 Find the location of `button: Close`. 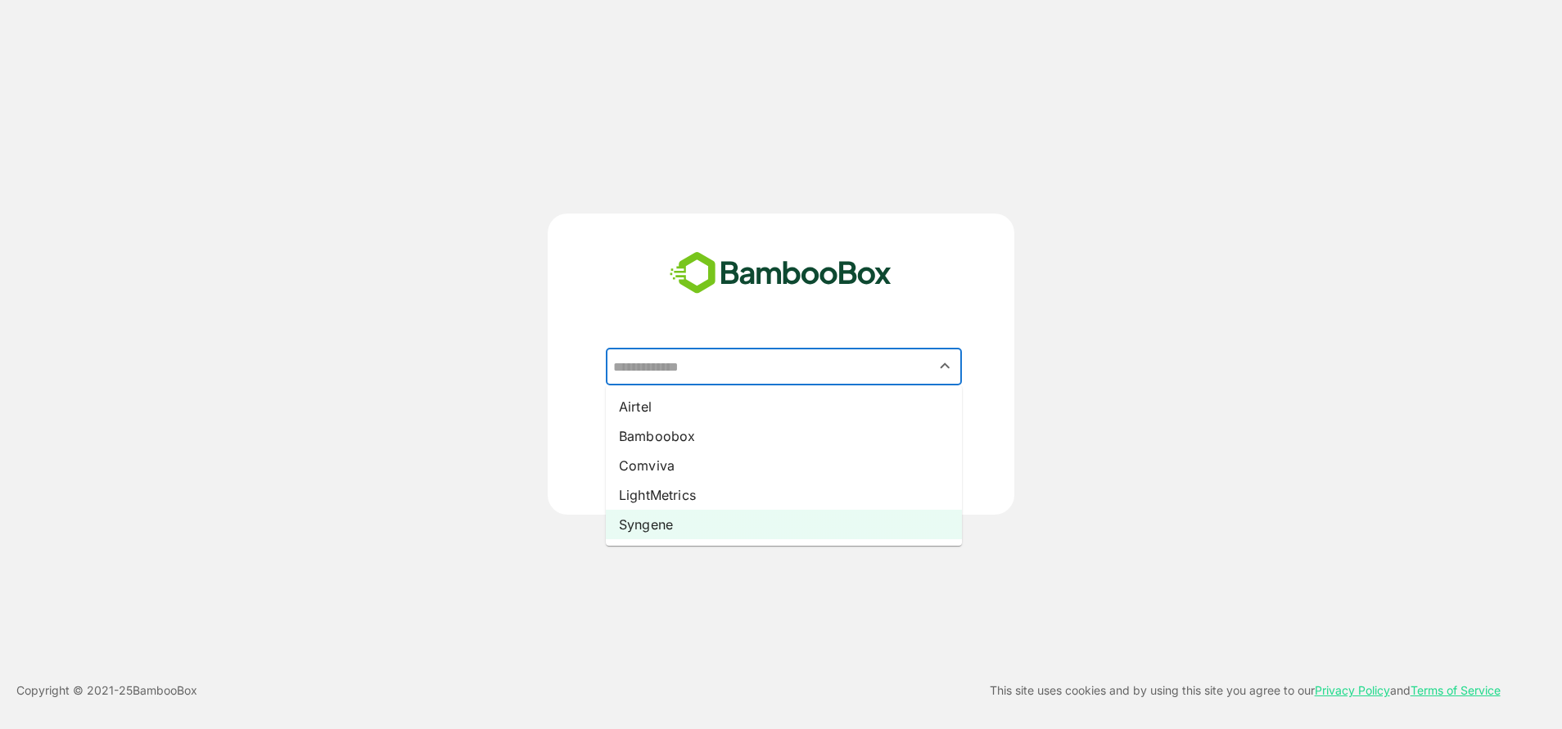

button: Close is located at coordinates (945, 366).